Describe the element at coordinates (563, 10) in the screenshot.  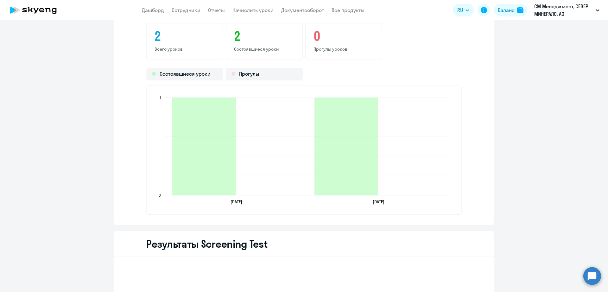
I see `p: СМ Менеджмент, СЕВЕР МИНЕРАЛС, АО` at that location.